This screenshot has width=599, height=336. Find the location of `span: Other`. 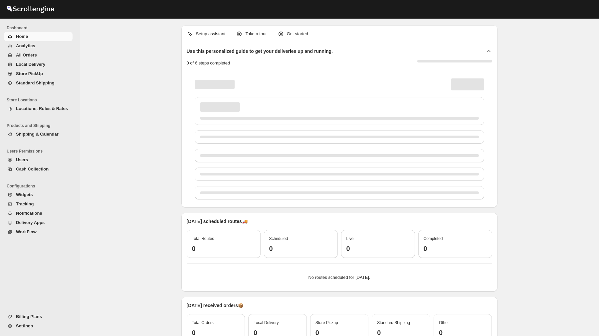

span: Other is located at coordinates (444, 323).